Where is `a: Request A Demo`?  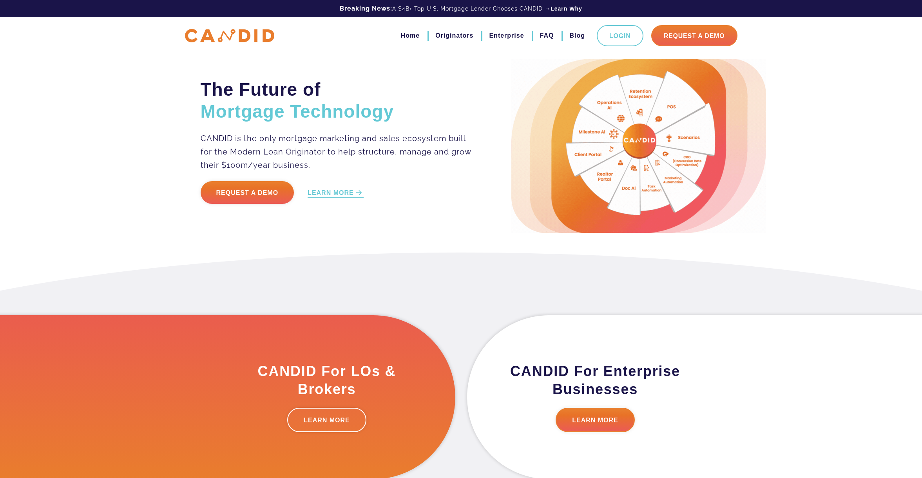 a: Request A Demo is located at coordinates (694, 36).